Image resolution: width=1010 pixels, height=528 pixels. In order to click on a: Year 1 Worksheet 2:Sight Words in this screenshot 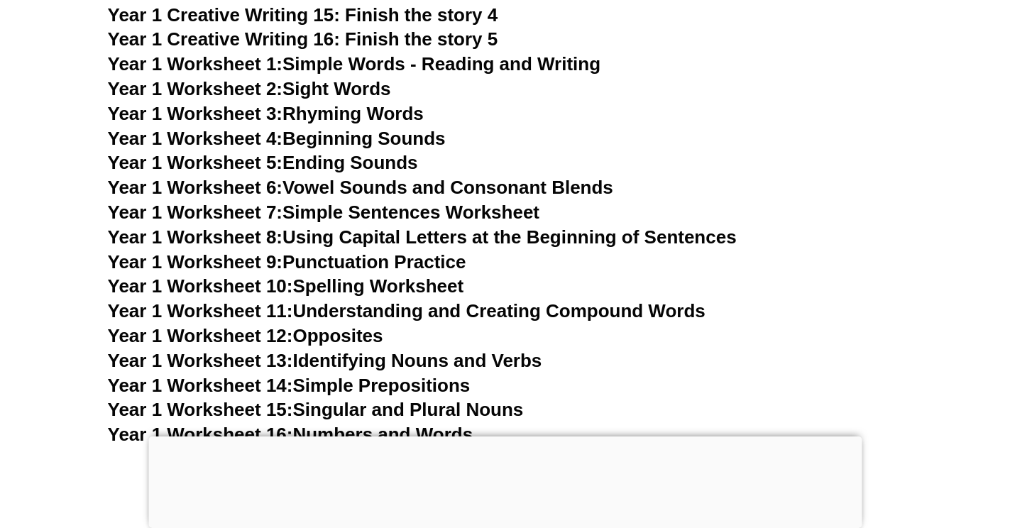, I will do `click(249, 89)`.